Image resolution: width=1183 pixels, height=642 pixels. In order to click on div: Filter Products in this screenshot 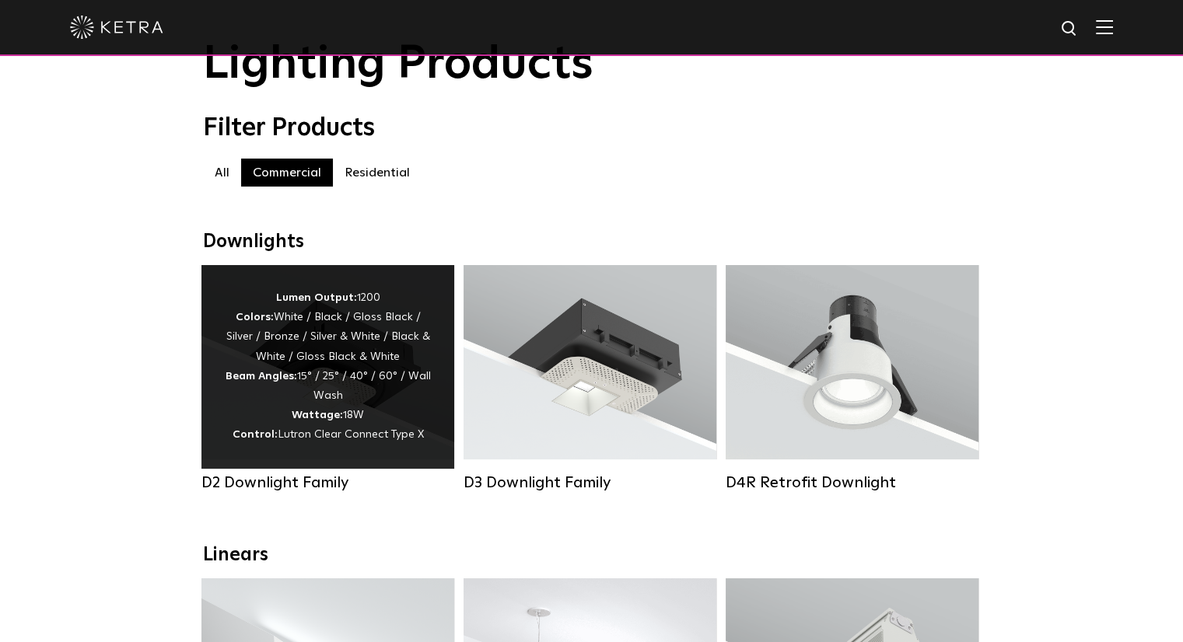, I will do `click(592, 128)`.